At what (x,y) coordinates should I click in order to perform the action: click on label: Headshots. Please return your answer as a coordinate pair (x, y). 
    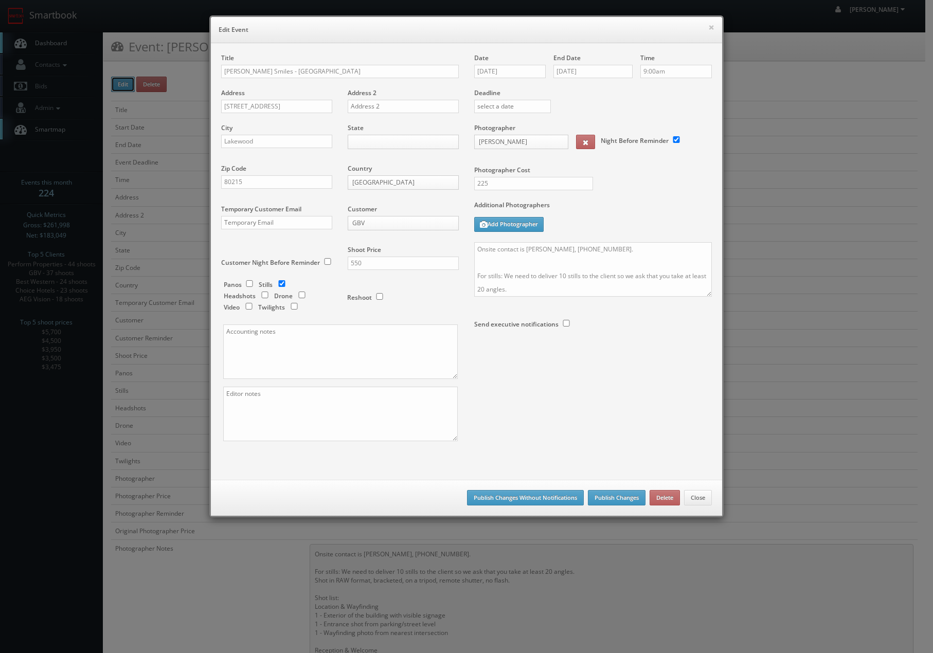
    Looking at the image, I should click on (240, 296).